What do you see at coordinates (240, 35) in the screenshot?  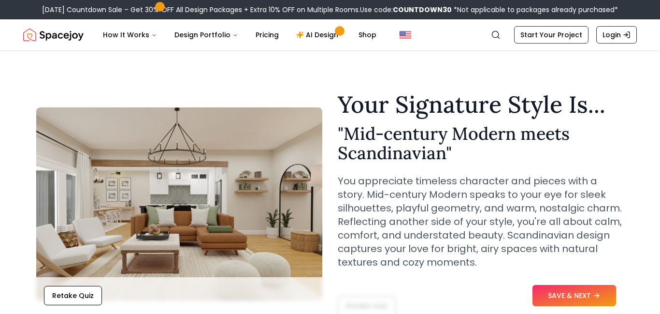 I see `nav: Main` at bounding box center [240, 35].